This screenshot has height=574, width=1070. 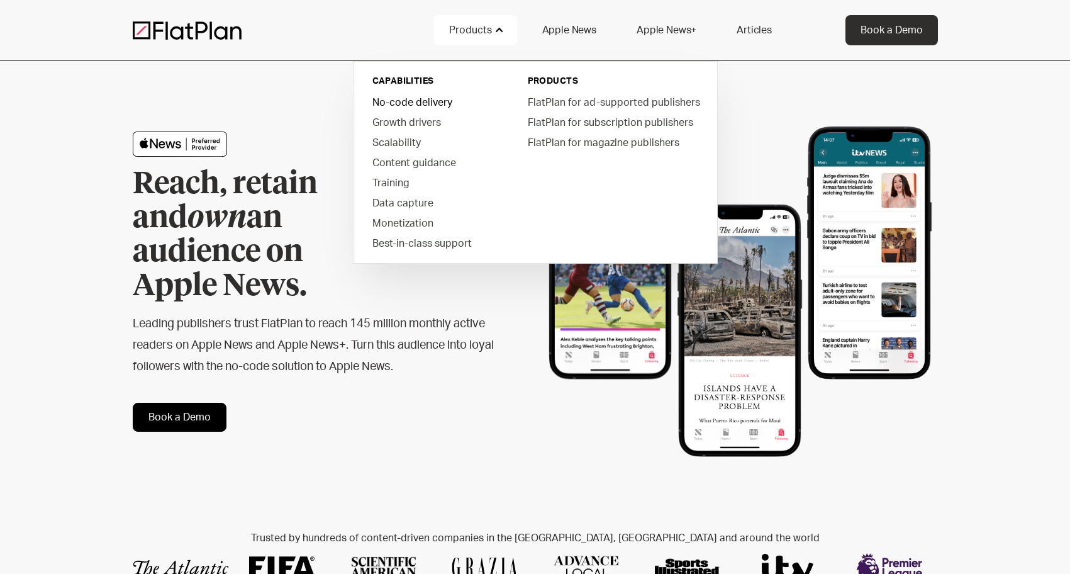 What do you see at coordinates (569, 30) in the screenshot?
I see `a: Apple News` at bounding box center [569, 30].